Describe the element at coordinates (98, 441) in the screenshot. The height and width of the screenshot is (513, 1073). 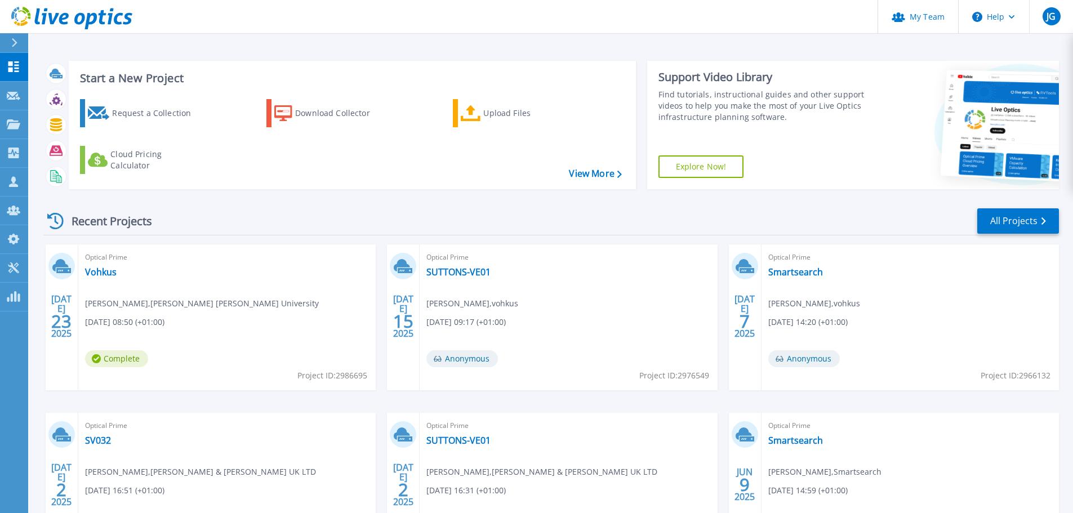
I see `a: SV032` at that location.